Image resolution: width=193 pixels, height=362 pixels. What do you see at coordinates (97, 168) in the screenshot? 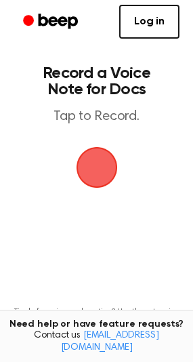
I see `button: Beep Logo` at bounding box center [97, 168].